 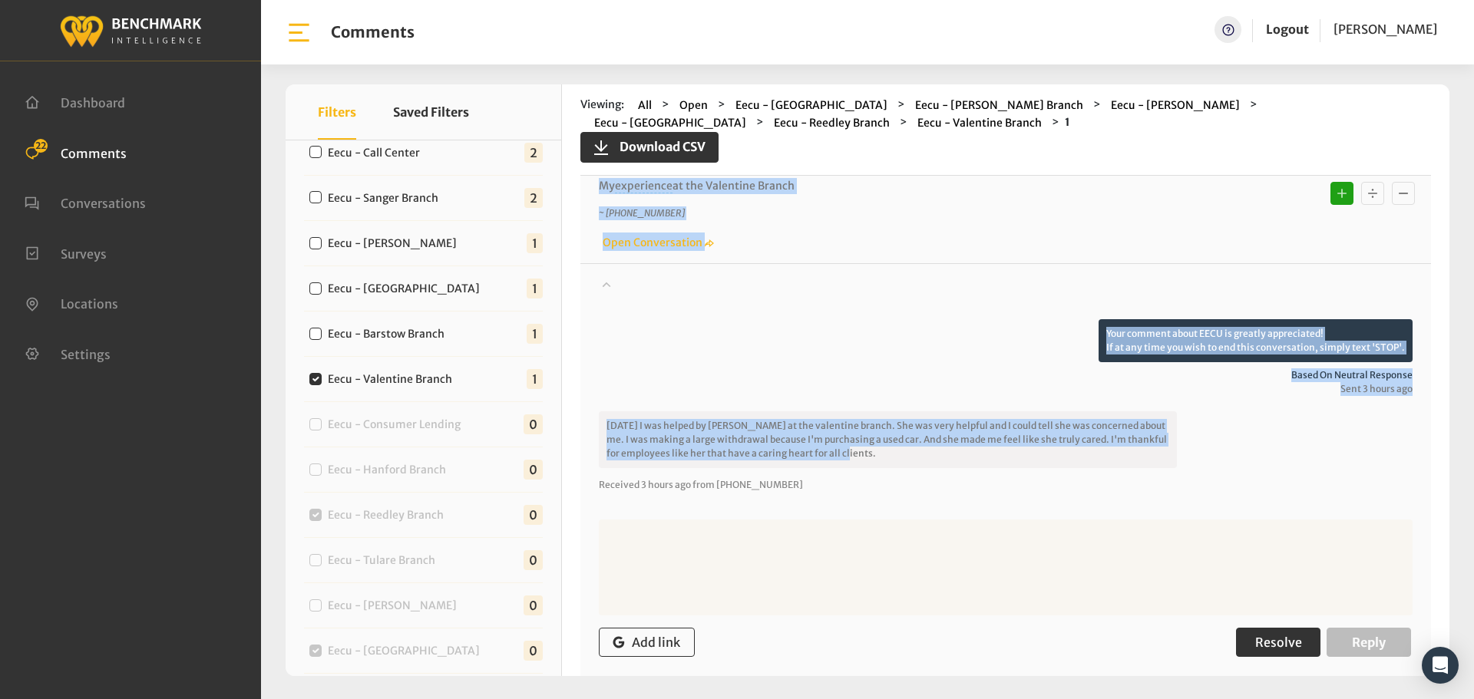 What do you see at coordinates (666, 484) in the screenshot?
I see `span: 3 hours ago` at bounding box center [666, 484].